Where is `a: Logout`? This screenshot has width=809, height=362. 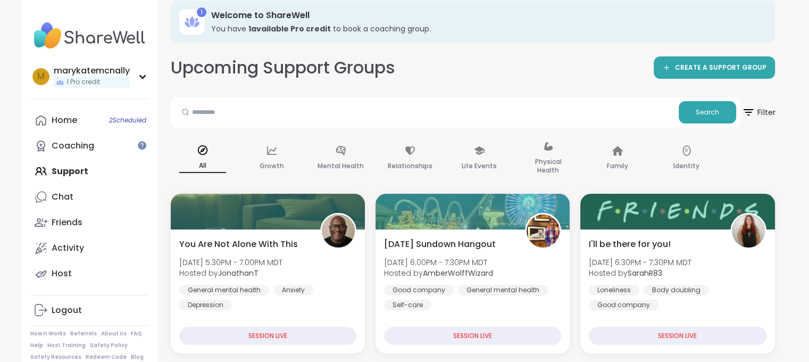
a: Logout is located at coordinates (89, 310).